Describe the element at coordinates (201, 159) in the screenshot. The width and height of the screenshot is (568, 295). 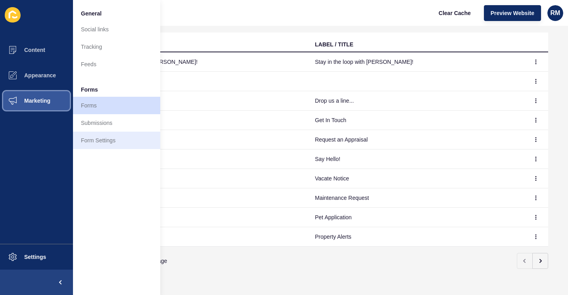
I see `td: Rental Appraisal` at that location.